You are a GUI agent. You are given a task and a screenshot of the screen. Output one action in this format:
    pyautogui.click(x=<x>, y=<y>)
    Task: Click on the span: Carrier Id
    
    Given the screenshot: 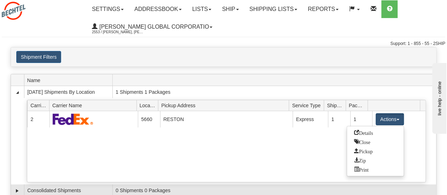 What is the action you would take?
    pyautogui.click(x=40, y=105)
    